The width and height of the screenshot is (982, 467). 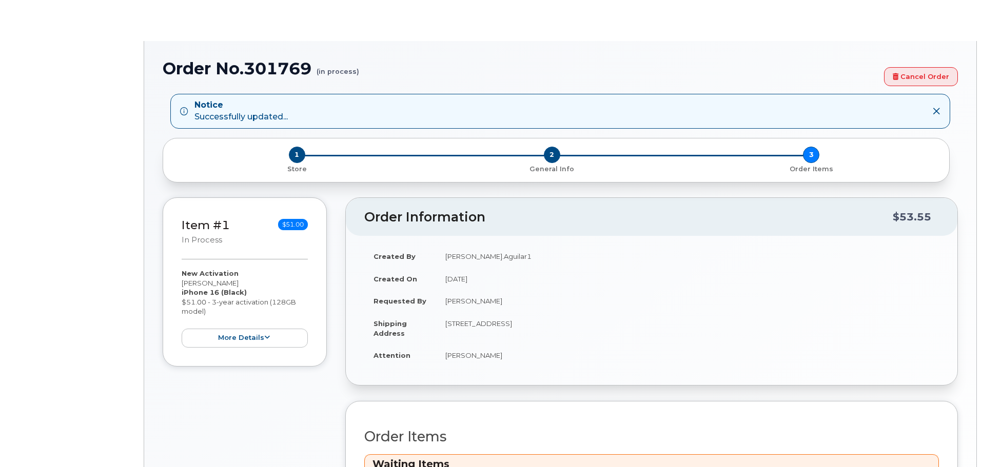 What do you see at coordinates (297, 155) in the screenshot?
I see `span: 1` at bounding box center [297, 155].